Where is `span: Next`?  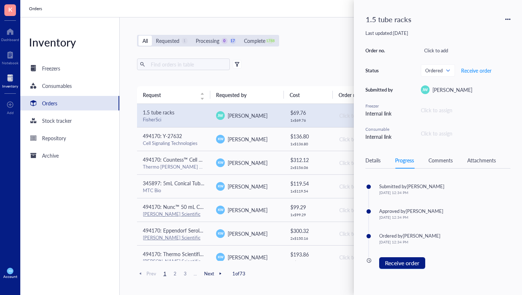 span: Next is located at coordinates (214, 273).